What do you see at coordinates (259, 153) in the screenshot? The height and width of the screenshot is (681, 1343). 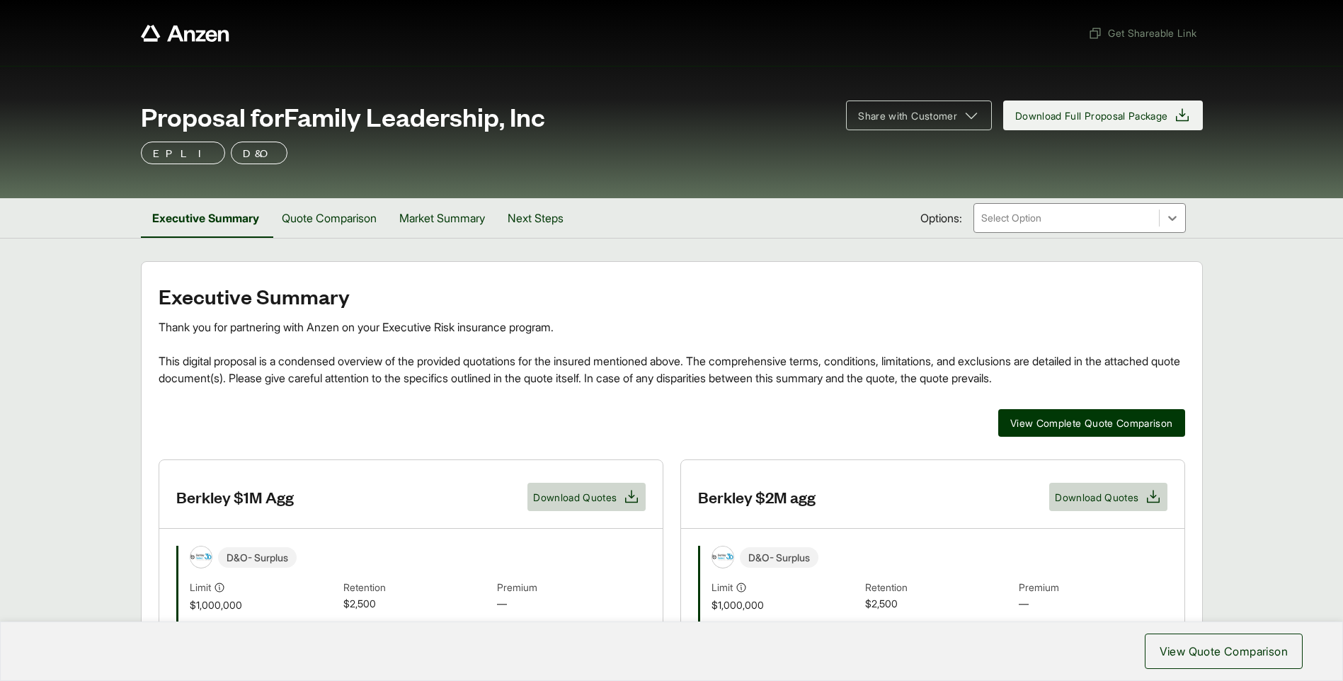 I see `p: D&O` at bounding box center [259, 153].